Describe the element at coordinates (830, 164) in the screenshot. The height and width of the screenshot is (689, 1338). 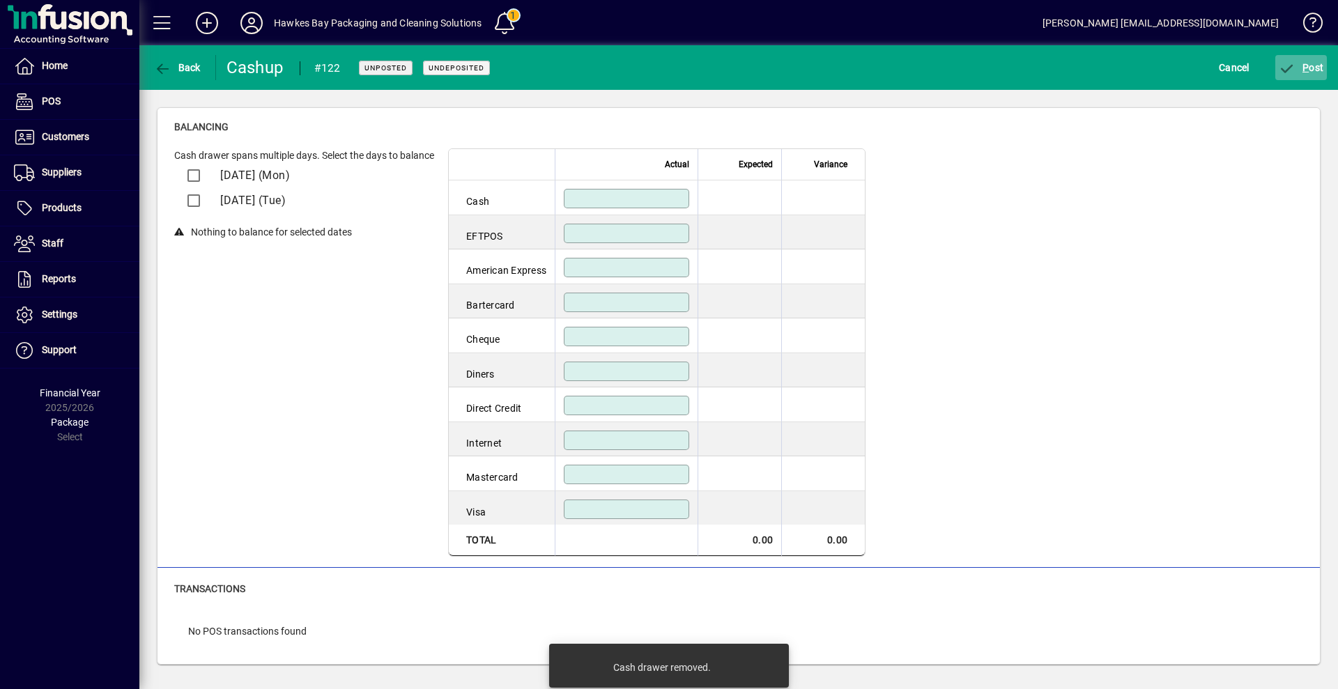
I see `span: Variance` at that location.